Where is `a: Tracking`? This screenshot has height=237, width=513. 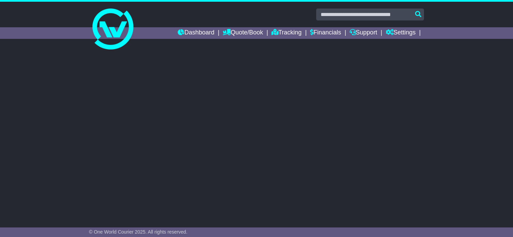
a: Tracking is located at coordinates (286, 33).